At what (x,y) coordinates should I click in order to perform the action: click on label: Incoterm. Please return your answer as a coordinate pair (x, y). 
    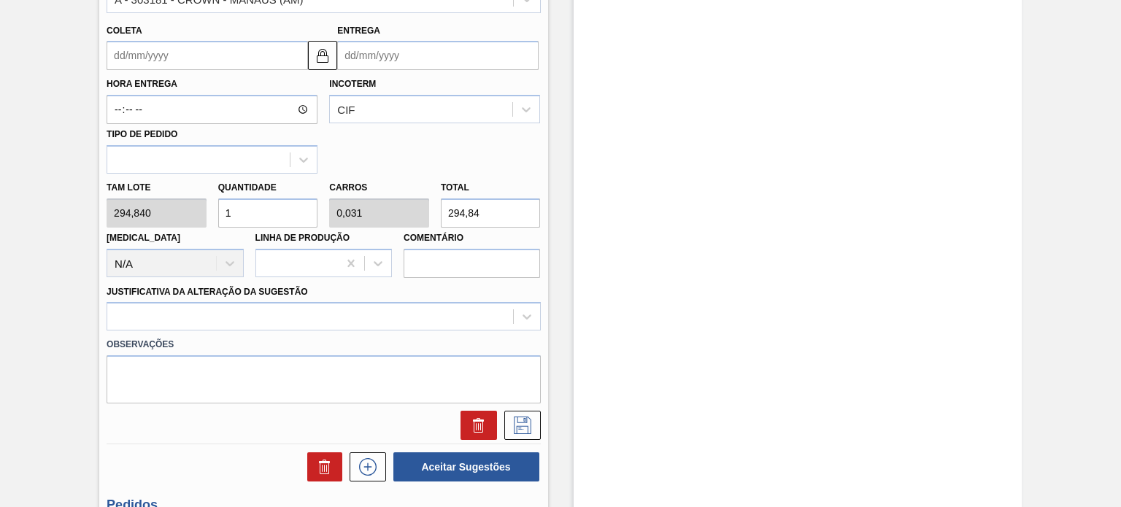
    Looking at the image, I should click on (353, 84).